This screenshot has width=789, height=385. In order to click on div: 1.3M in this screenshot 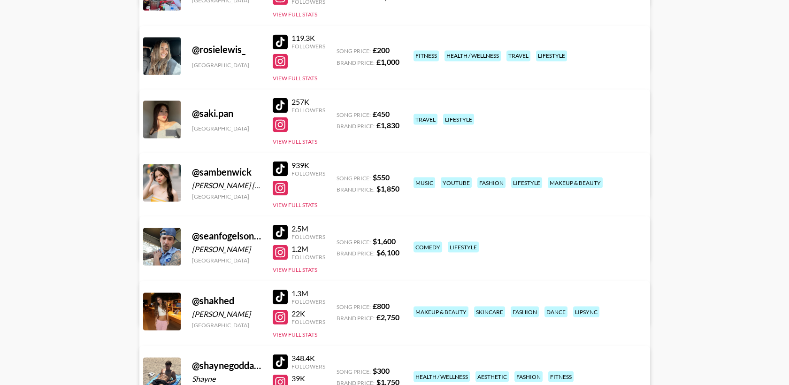, I will do `click(308, 293)`.